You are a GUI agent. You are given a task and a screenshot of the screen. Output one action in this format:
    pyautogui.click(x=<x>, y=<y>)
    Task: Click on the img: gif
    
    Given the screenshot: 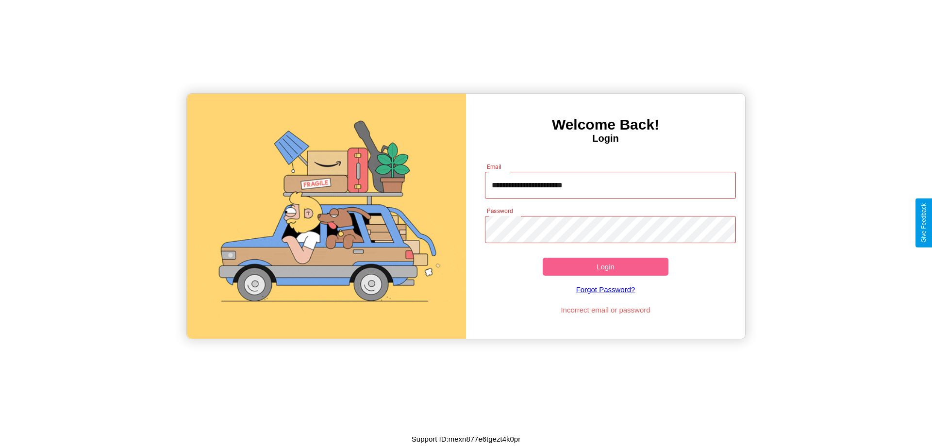 What is the action you would take?
    pyautogui.click(x=326, y=216)
    